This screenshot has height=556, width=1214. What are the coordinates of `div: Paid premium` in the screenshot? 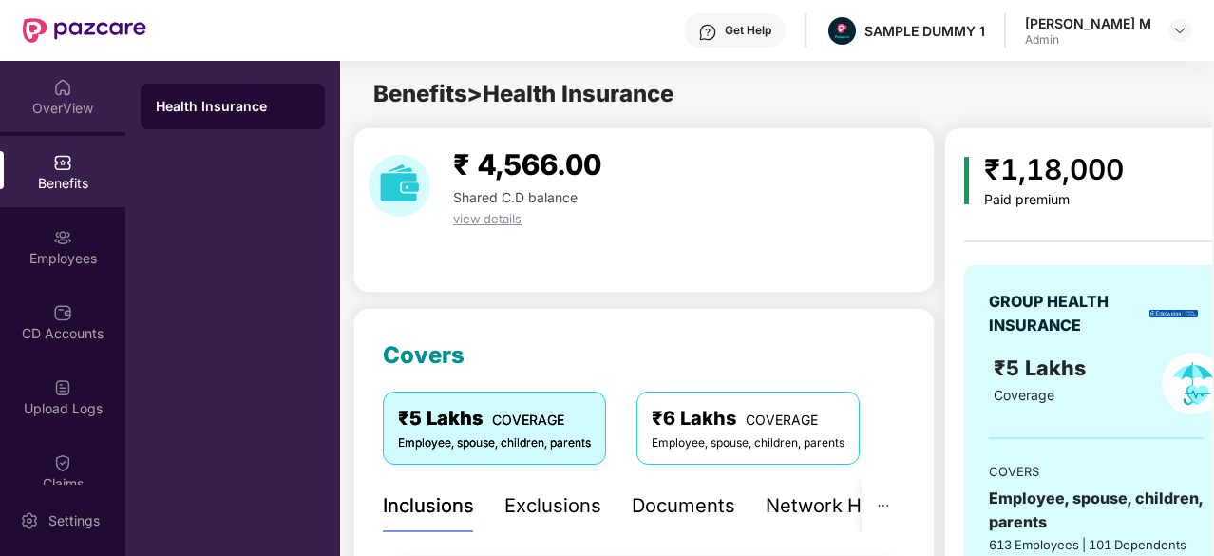 It's located at (1054, 200).